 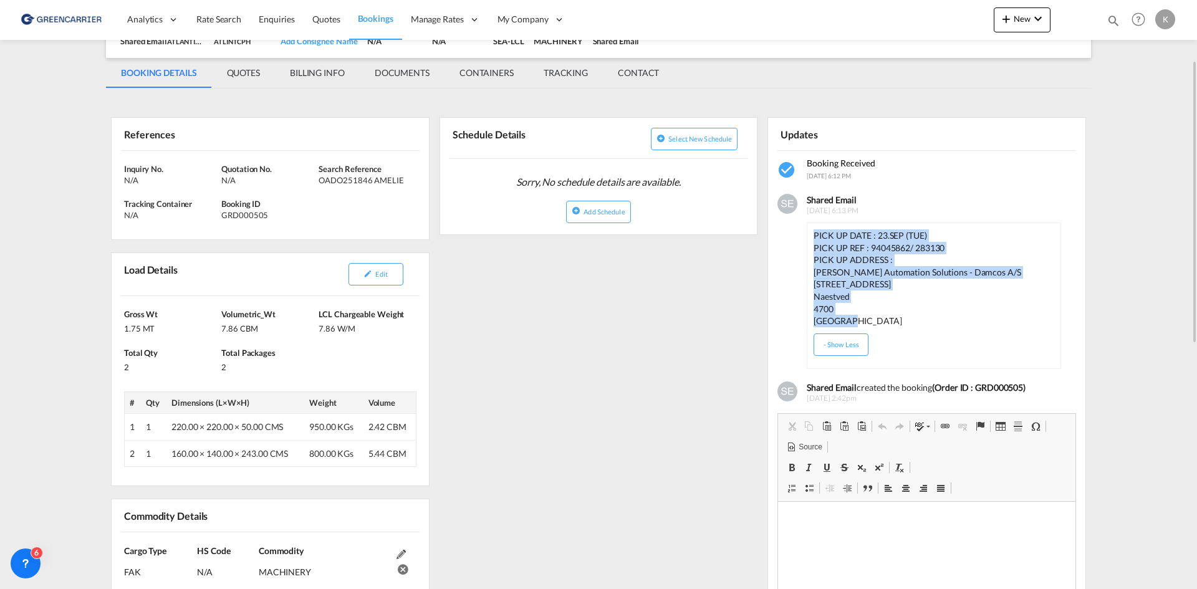 I want to click on div: SEA-LCL, so click(x=508, y=41).